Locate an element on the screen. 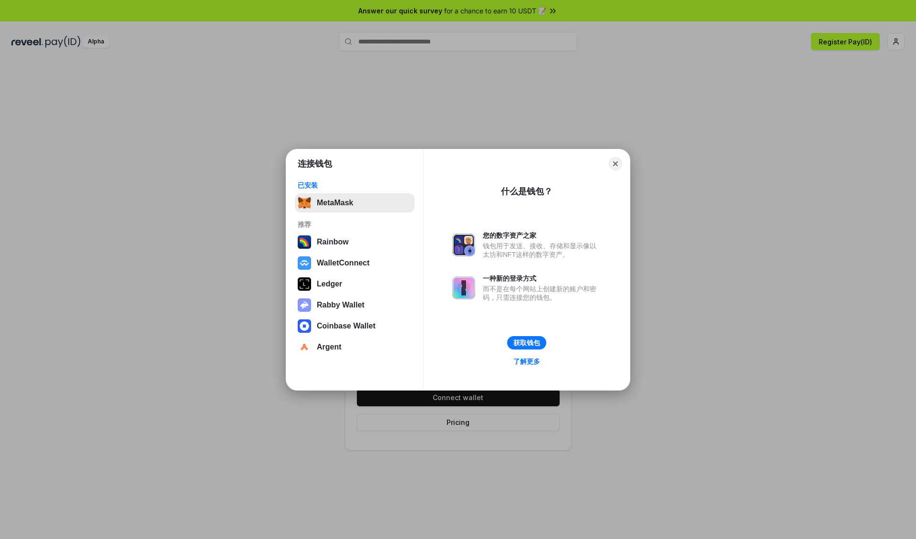 The height and width of the screenshot is (539, 916). div: Coinbase Wallet is located at coordinates (346, 326).